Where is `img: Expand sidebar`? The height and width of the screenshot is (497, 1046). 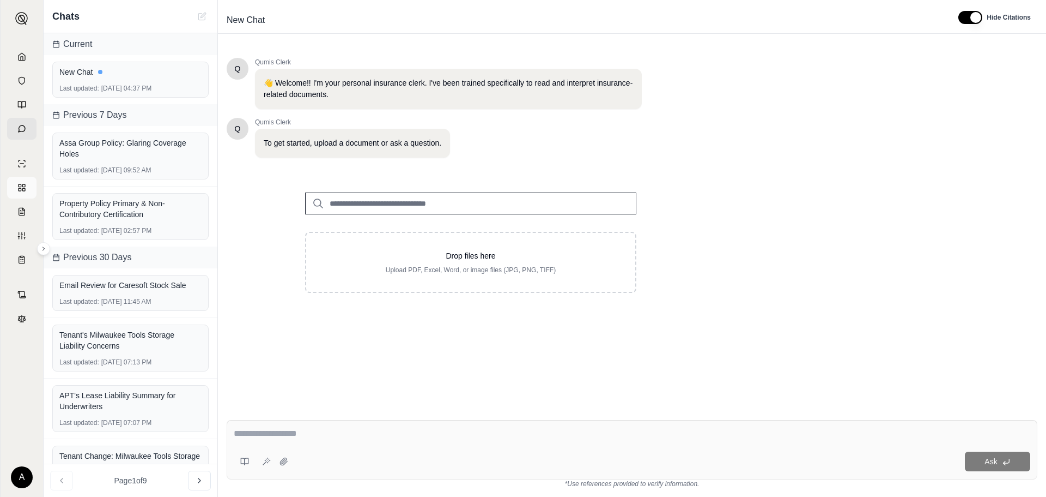 img: Expand sidebar is located at coordinates (22, 19).